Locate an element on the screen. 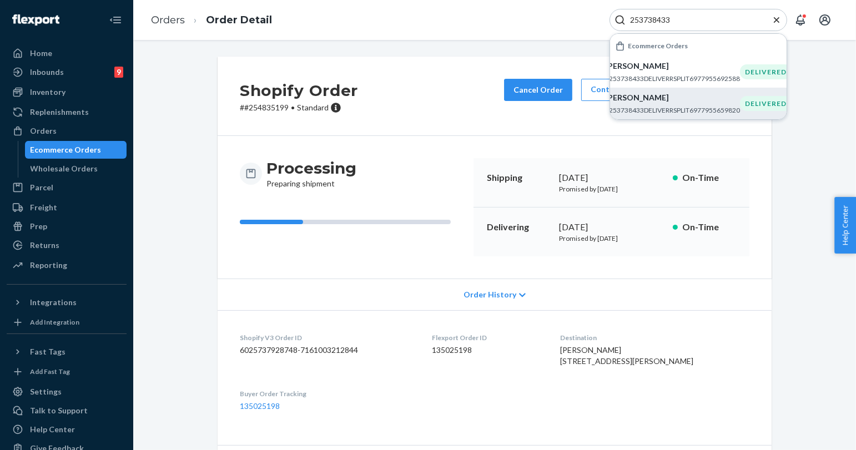  a: 135025198 is located at coordinates (260, 406).